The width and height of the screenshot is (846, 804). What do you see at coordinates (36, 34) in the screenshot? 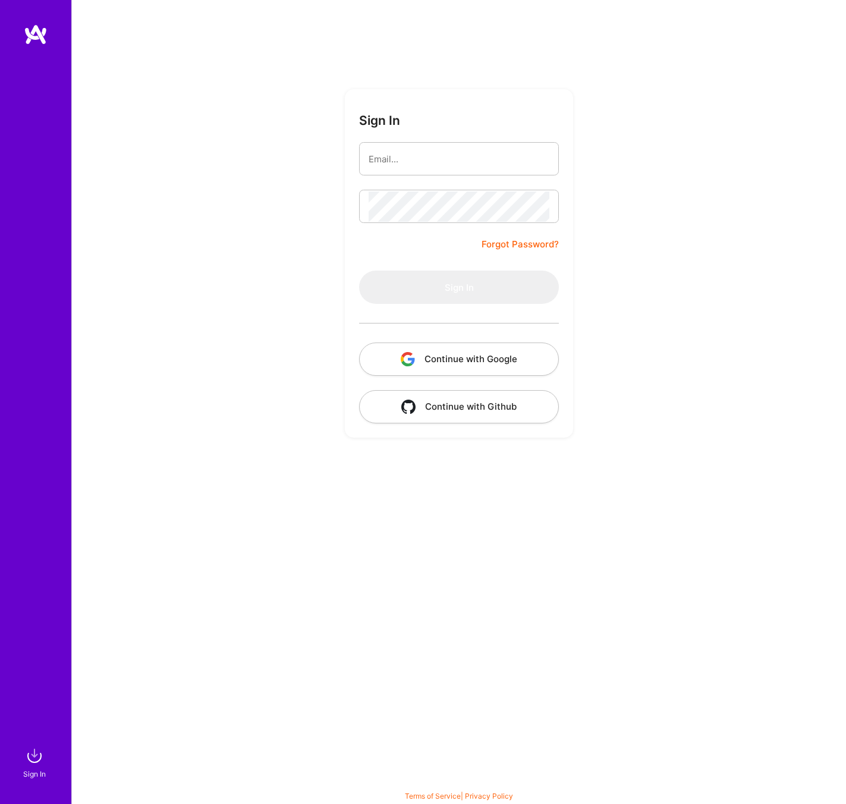
I see `img: logo` at bounding box center [36, 34].